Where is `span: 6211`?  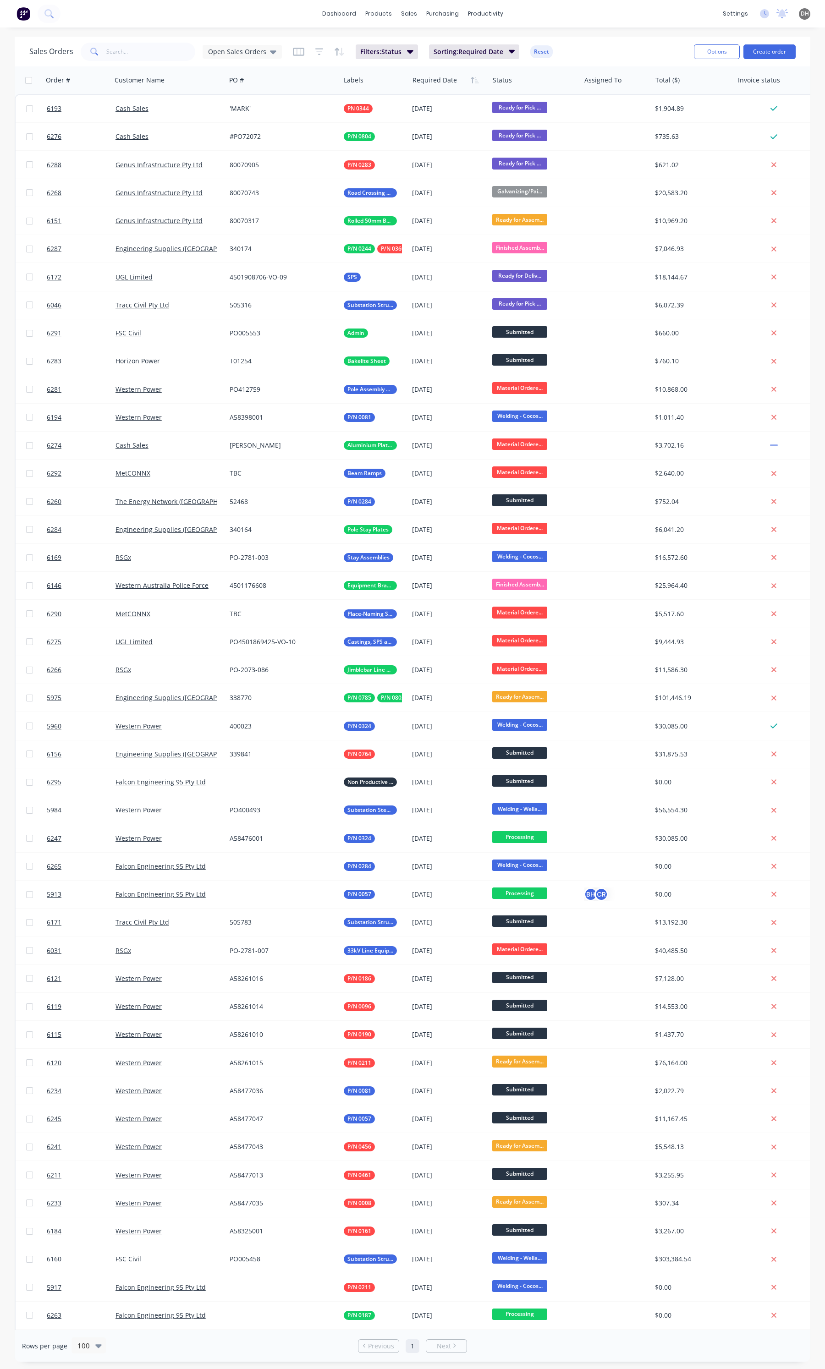
span: 6211 is located at coordinates (54, 1175).